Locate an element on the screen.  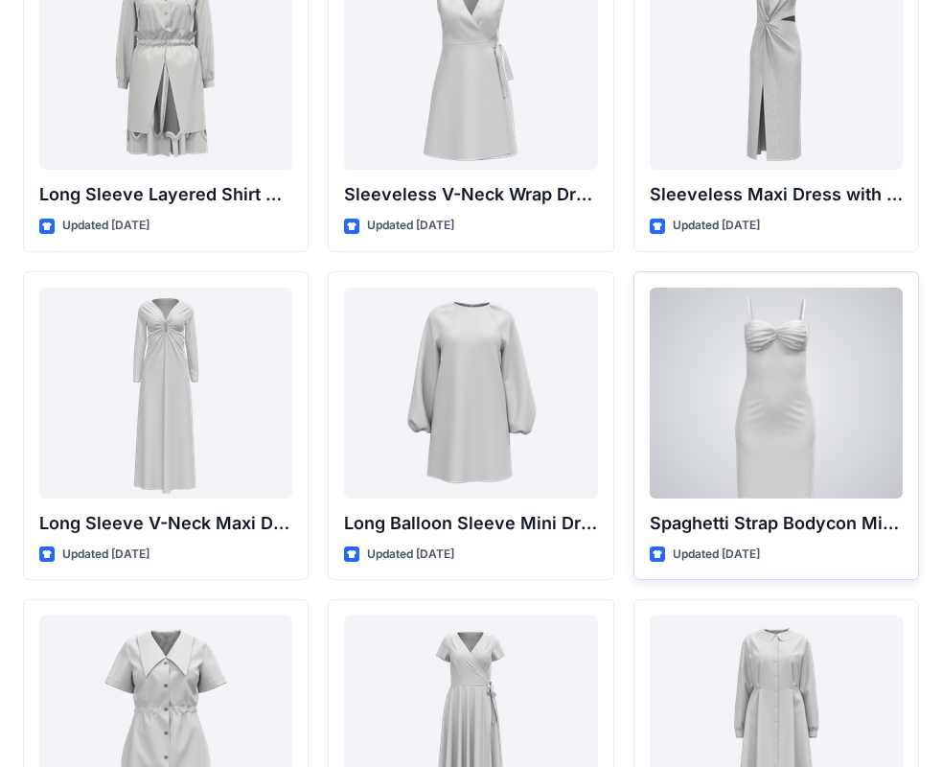
p: Long Sleeve Layered Shirt Dress with Drawstring Waist is located at coordinates (166, 195).